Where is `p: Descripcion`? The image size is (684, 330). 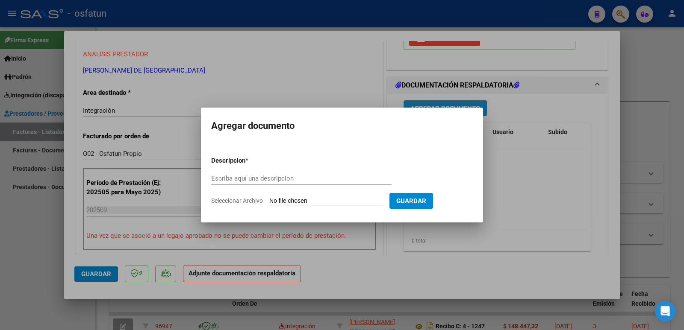 p: Descripcion is located at coordinates (250, 161).